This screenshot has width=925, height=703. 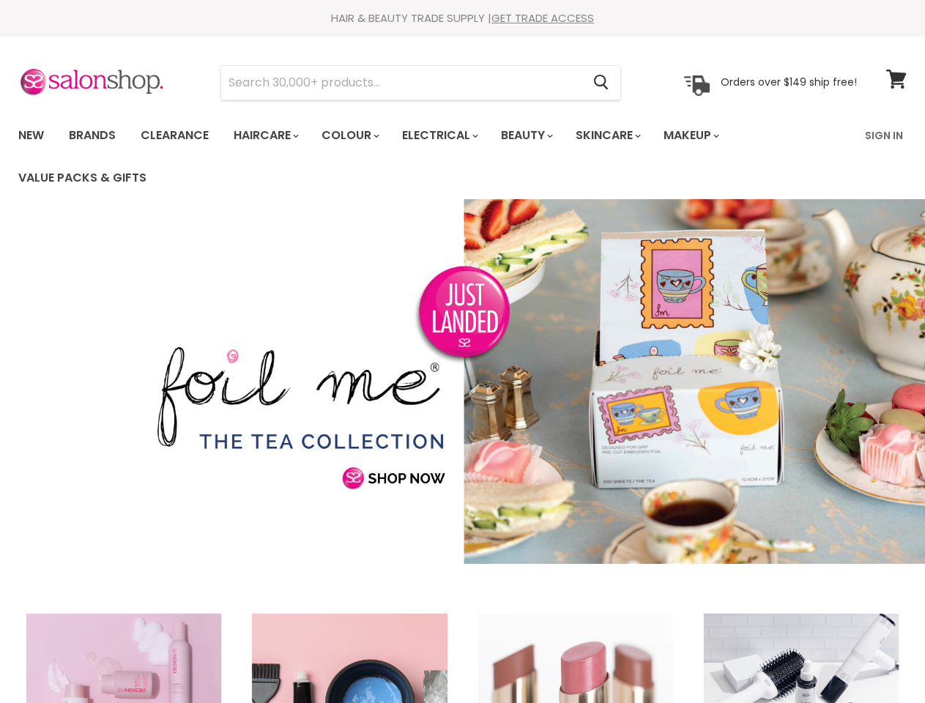 I want to click on p: Orders over $149 ship free!, so click(x=788, y=82).